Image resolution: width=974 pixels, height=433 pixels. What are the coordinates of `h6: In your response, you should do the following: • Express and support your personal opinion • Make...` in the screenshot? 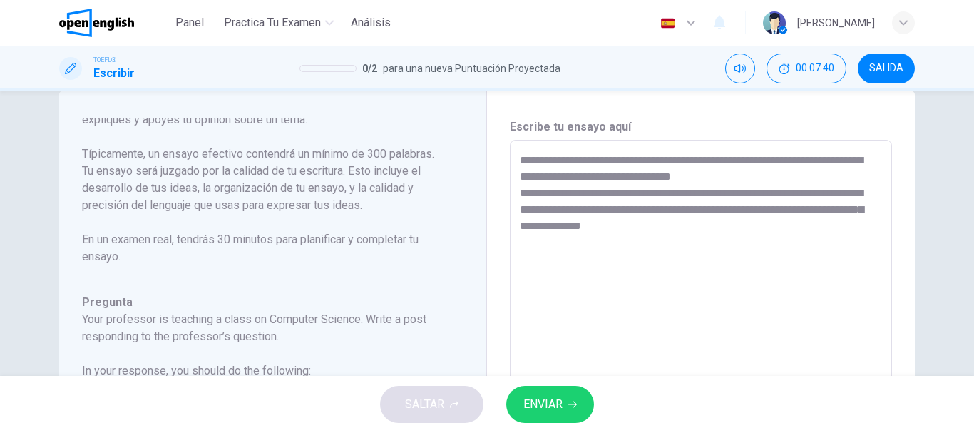 It's located at (264, 388).